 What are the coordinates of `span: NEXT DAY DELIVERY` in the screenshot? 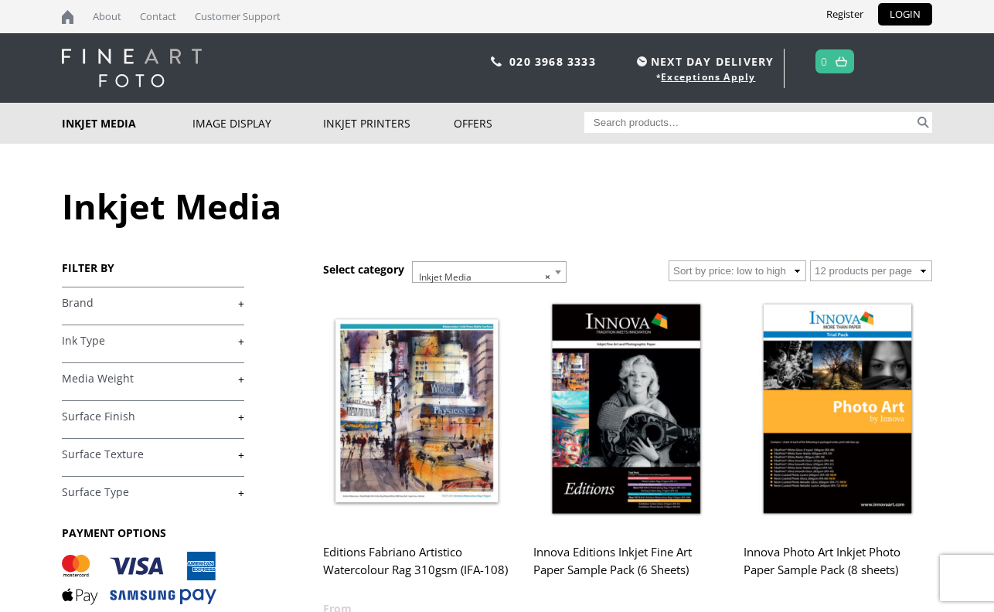 It's located at (703, 61).